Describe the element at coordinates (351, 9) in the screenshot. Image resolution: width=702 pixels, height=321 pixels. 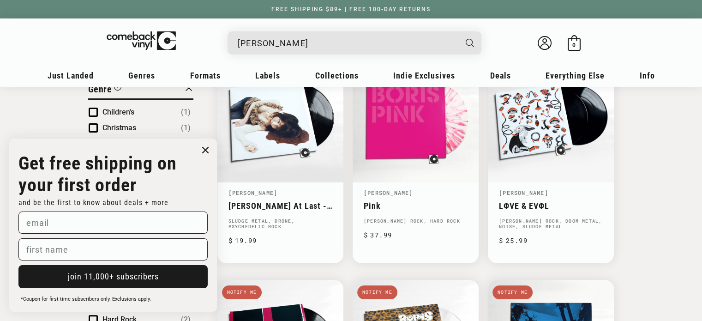
I see `a: FREE SHIPPING $89+ | FREE 100-DAY RETURNS` at that location.